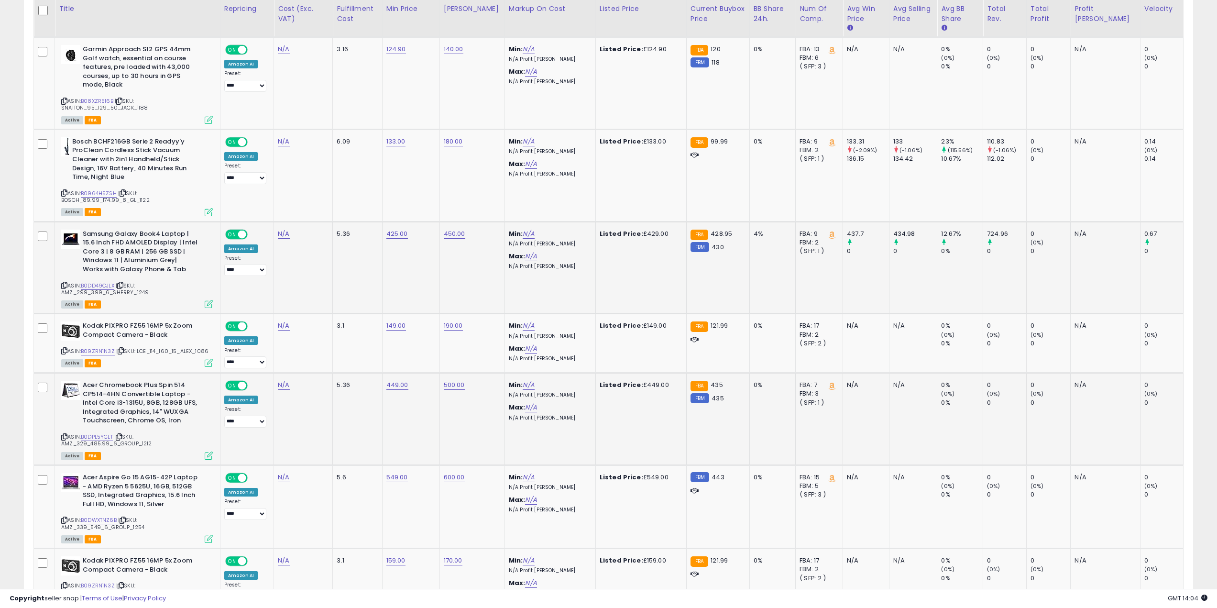 The height and width of the screenshot is (608, 1217). I want to click on span: | SKU: BOSCH_89.99_174.99_8_GL_1122, so click(105, 197).